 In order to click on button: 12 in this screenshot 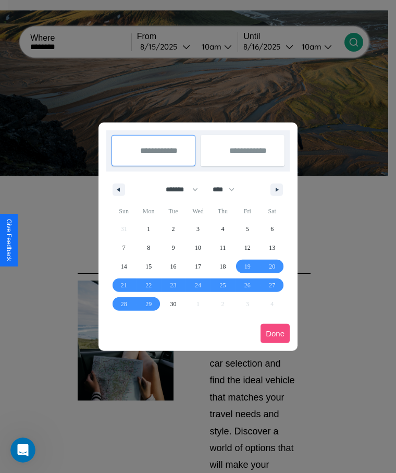, I will do `click(247, 248)`.